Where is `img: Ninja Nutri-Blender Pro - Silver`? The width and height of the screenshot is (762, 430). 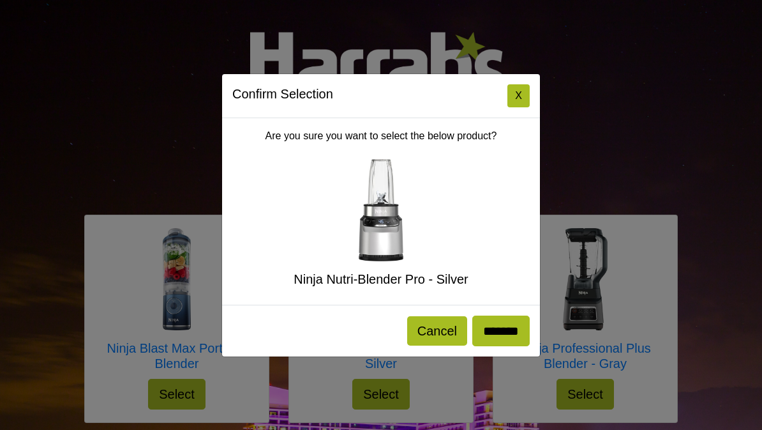 img: Ninja Nutri-Blender Pro - Silver is located at coordinates (381, 210).